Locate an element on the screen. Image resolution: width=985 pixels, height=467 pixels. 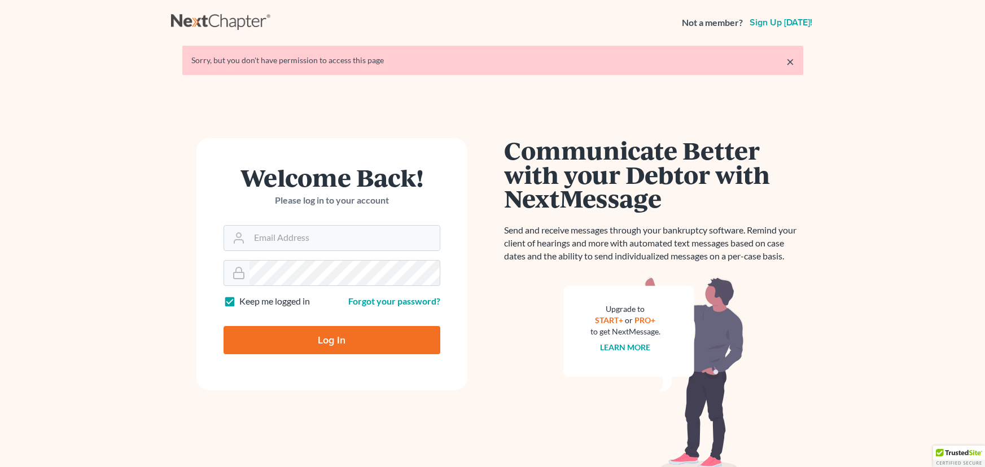
h1: Welcome Back! is located at coordinates (332, 177).